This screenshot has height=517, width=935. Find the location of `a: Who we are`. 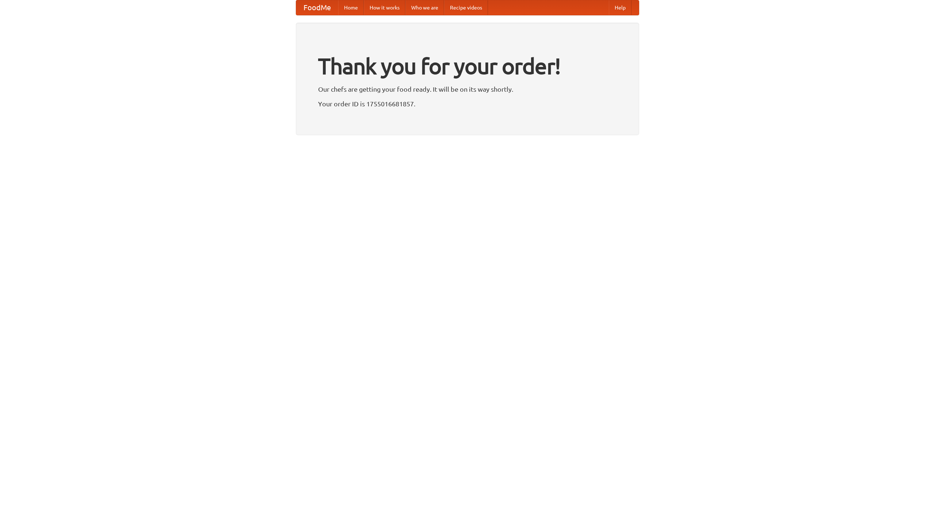

a: Who we are is located at coordinates (425, 8).